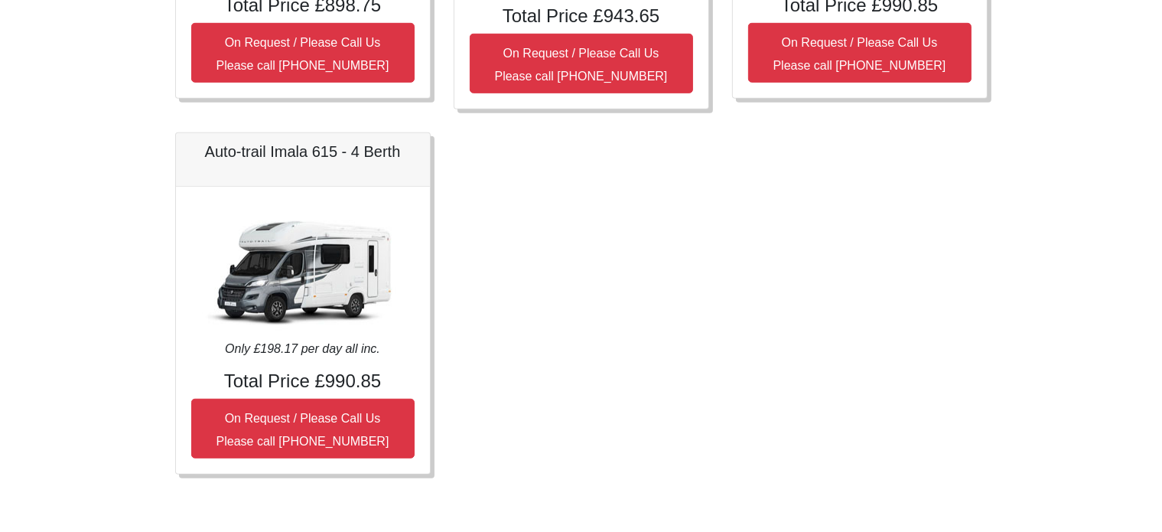  What do you see at coordinates (303, 271) in the screenshot?
I see `img: Auto-trail Imala 615 - 4 Berth` at bounding box center [303, 271].